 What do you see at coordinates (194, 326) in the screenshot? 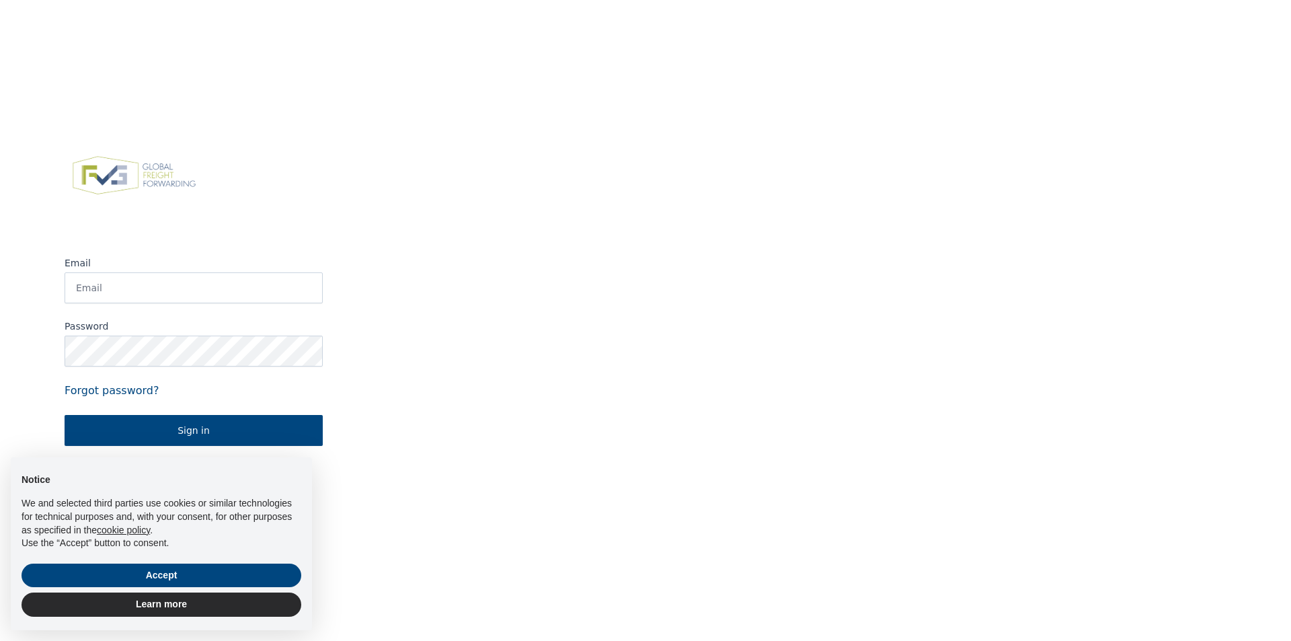
I see `label: Password` at bounding box center [194, 326].